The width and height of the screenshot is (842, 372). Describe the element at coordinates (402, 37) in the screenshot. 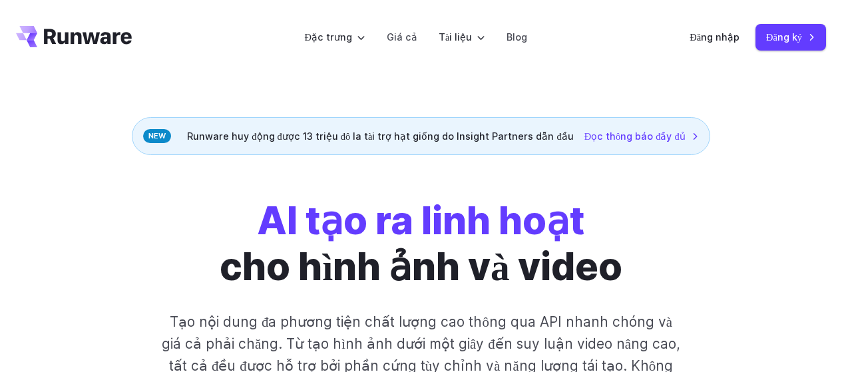

I see `a: Giá cả` at that location.